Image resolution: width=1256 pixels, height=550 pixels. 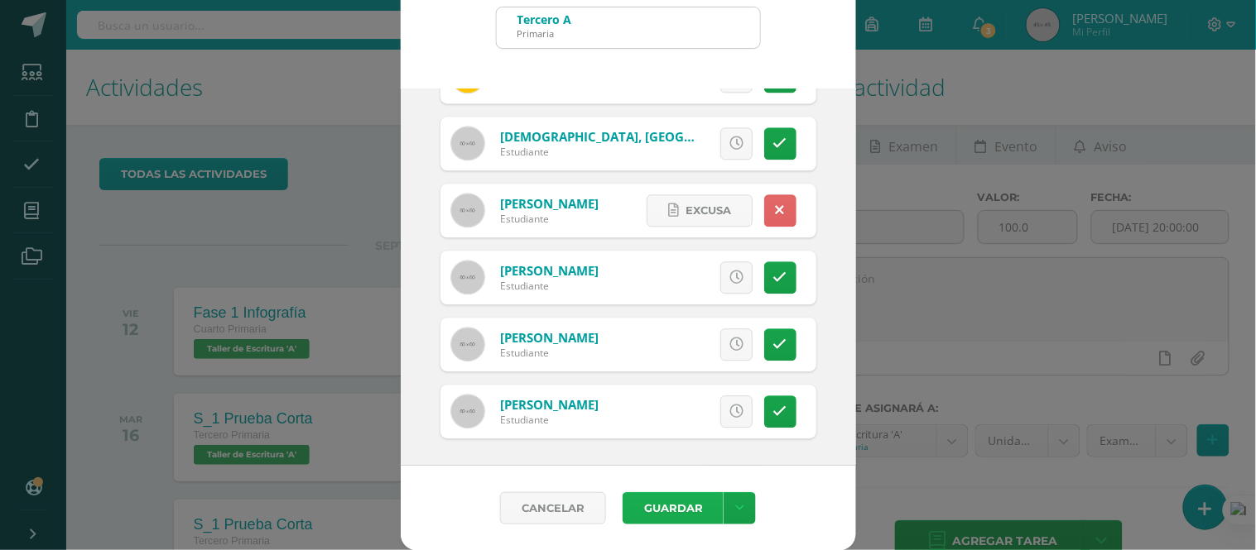 What do you see at coordinates (708, 210) in the screenshot?
I see `span: Excusa` at bounding box center [708, 210].